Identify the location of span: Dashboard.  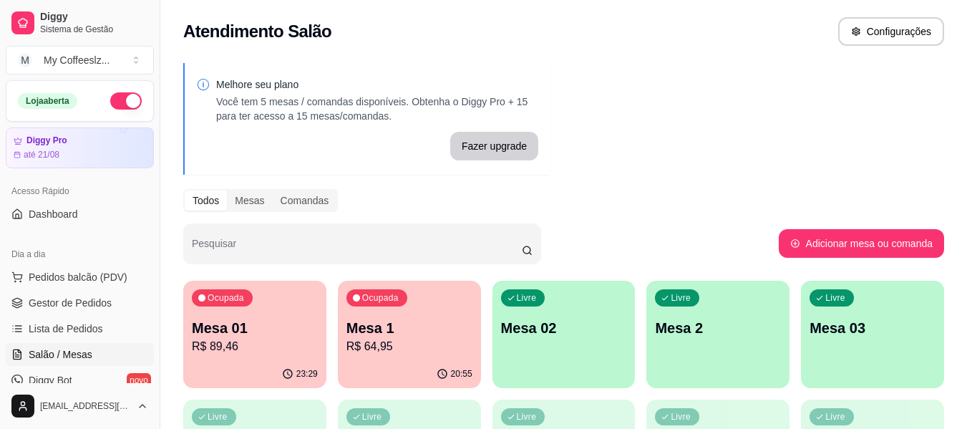
(53, 214).